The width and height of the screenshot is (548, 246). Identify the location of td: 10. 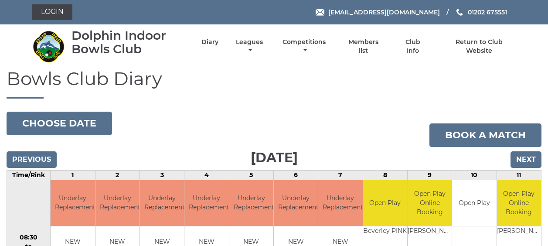
(474, 175).